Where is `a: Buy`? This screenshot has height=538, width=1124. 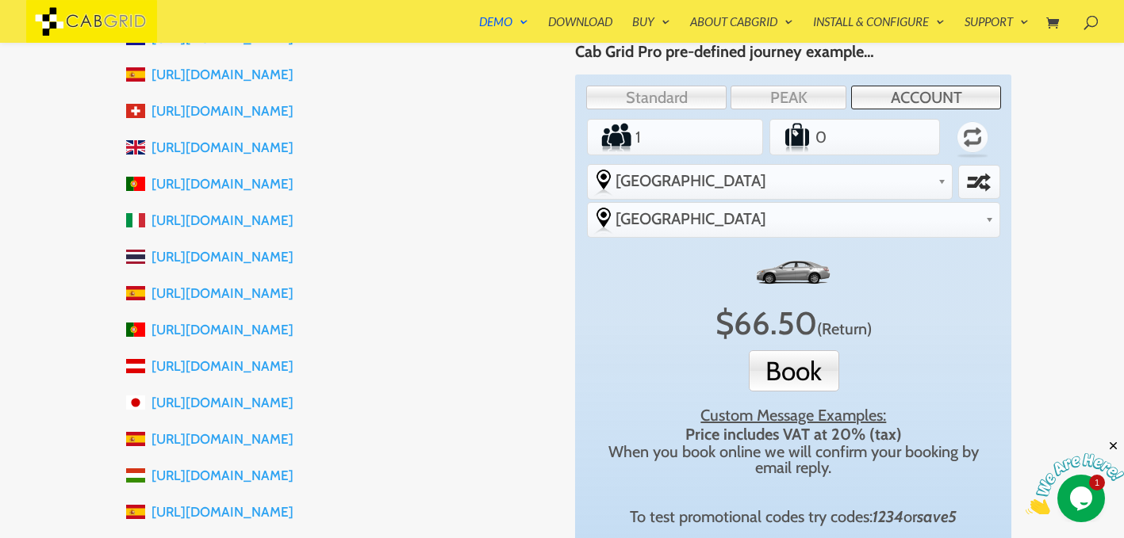 a: Buy is located at coordinates (651, 29).